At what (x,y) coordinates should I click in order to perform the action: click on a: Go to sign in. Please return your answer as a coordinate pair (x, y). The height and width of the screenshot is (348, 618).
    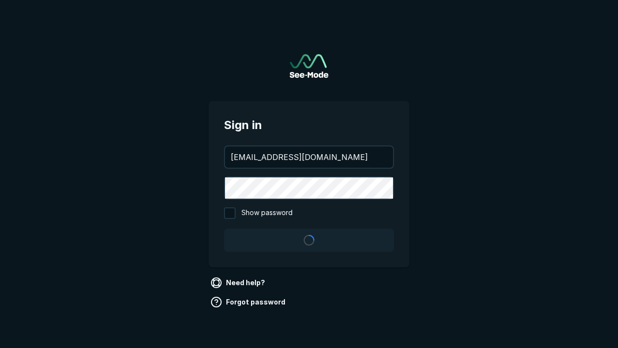
    Looking at the image, I should click on (309, 66).